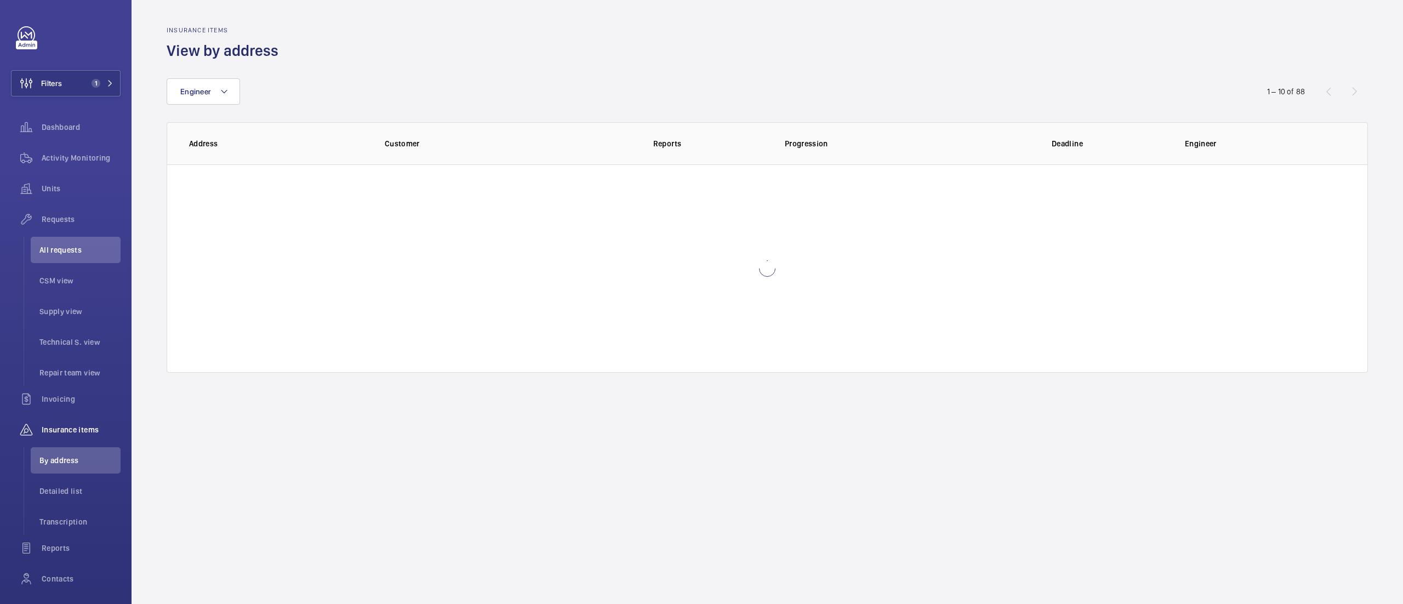 The image size is (1403, 604). I want to click on p: Deadline, so click(1067, 144).